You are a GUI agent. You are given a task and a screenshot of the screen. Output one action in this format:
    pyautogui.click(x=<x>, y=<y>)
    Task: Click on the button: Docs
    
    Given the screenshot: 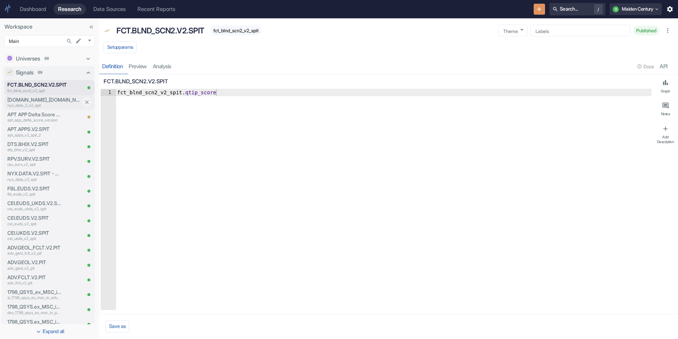 What is the action you would take?
    pyautogui.click(x=646, y=67)
    